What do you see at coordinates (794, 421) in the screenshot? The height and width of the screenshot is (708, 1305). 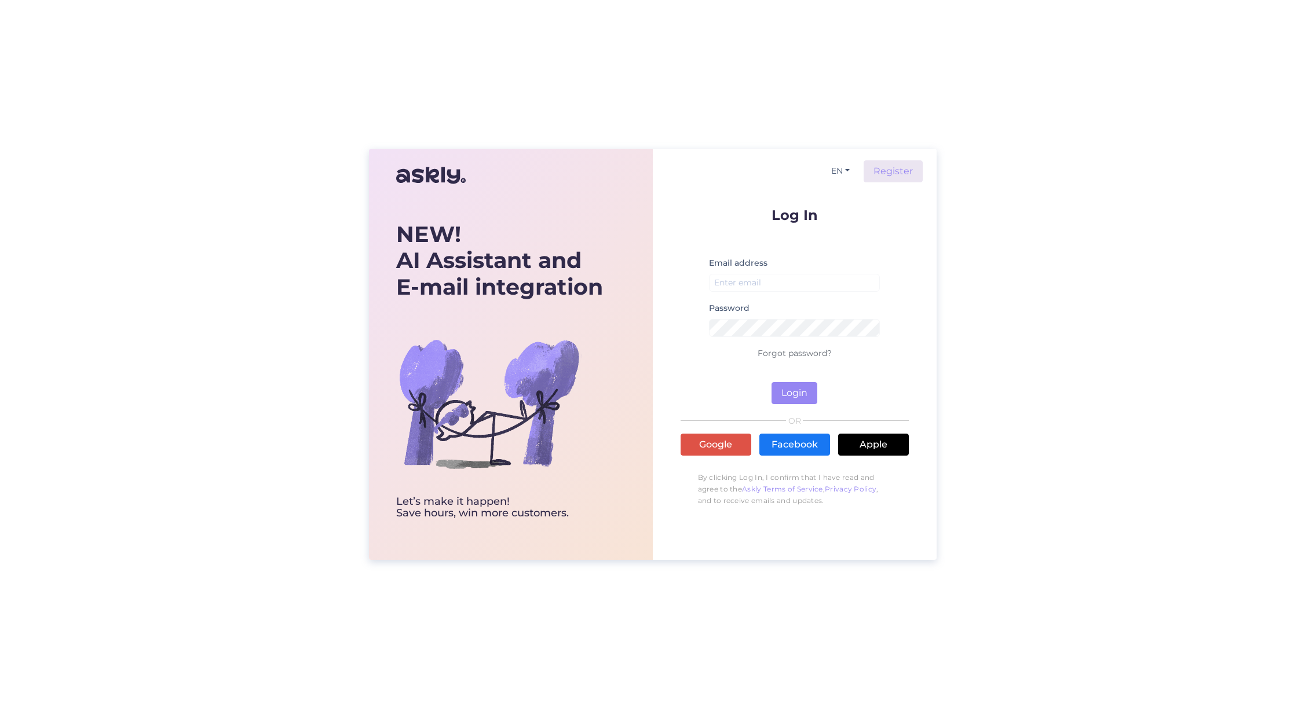 I see `span: OR` at bounding box center [794, 421].